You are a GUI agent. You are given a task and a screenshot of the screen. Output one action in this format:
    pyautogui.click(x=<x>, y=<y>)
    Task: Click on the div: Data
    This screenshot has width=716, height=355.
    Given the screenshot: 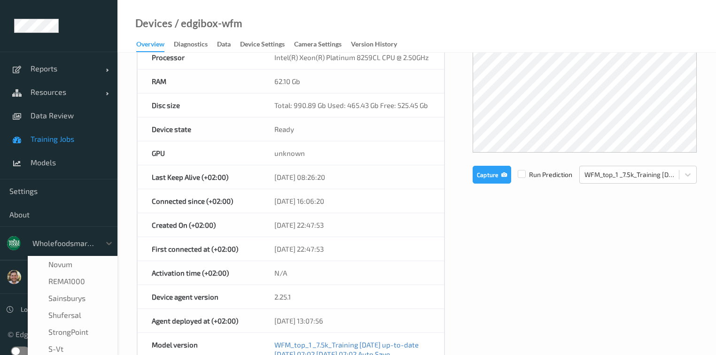 What is the action you would take?
    pyautogui.click(x=224, y=45)
    